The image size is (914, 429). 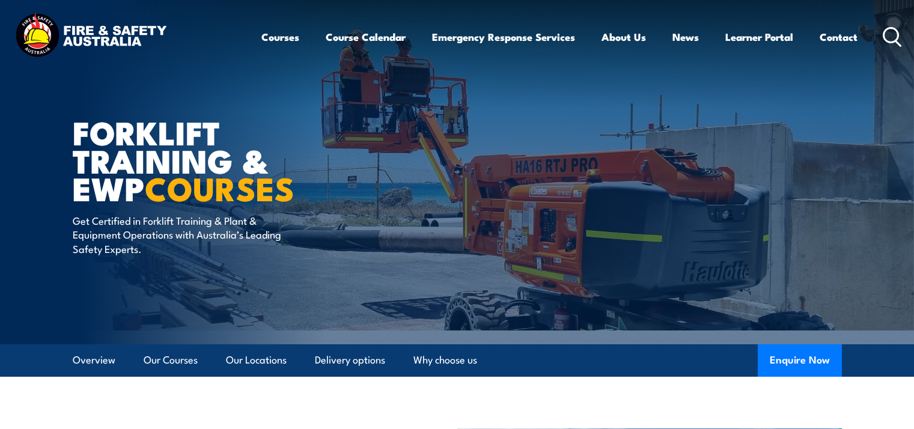 What do you see at coordinates (171, 360) in the screenshot?
I see `a: Our Courses` at bounding box center [171, 360].